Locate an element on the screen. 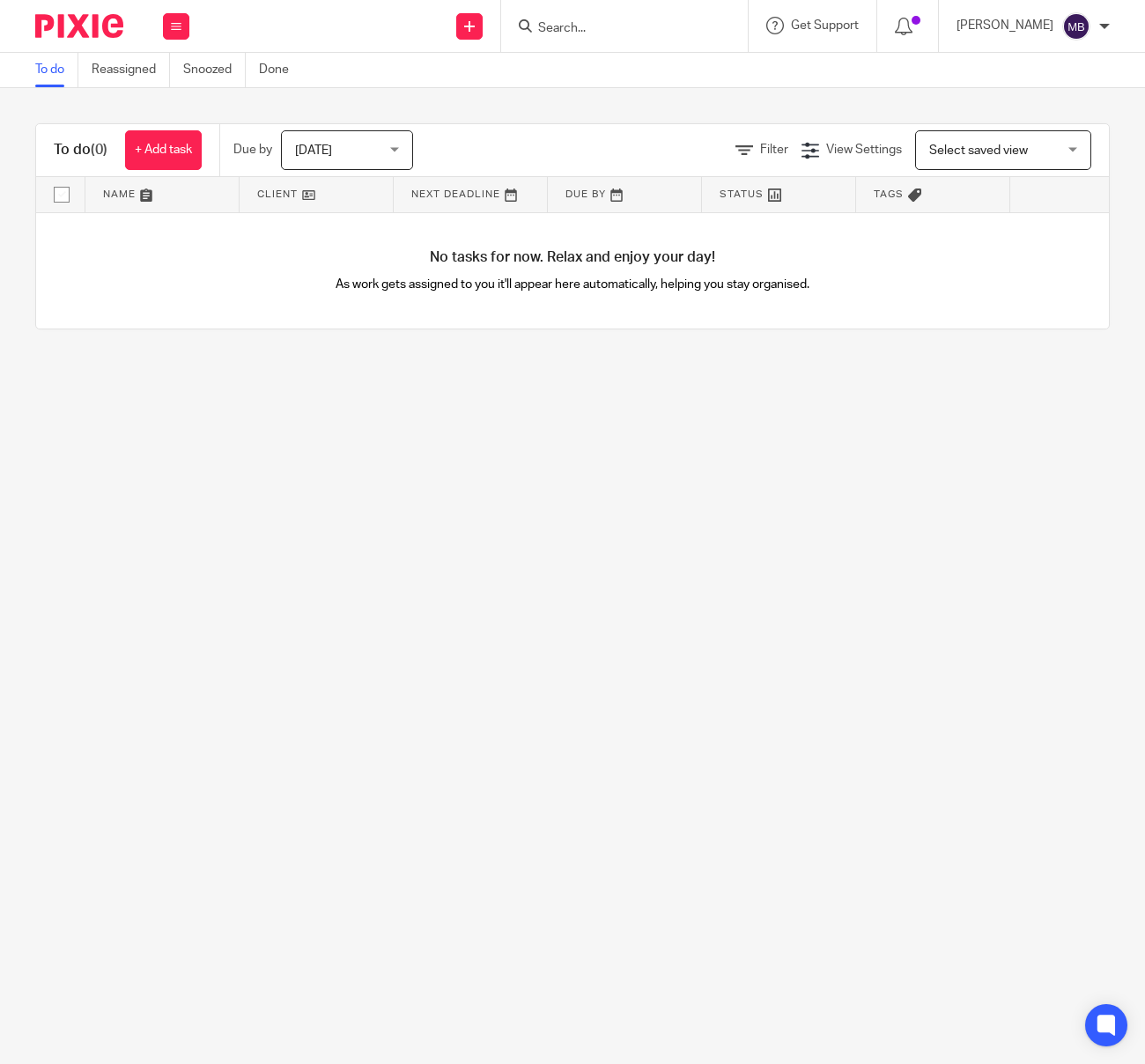 The height and width of the screenshot is (1064, 1145). img: svg%3E is located at coordinates (1076, 26).